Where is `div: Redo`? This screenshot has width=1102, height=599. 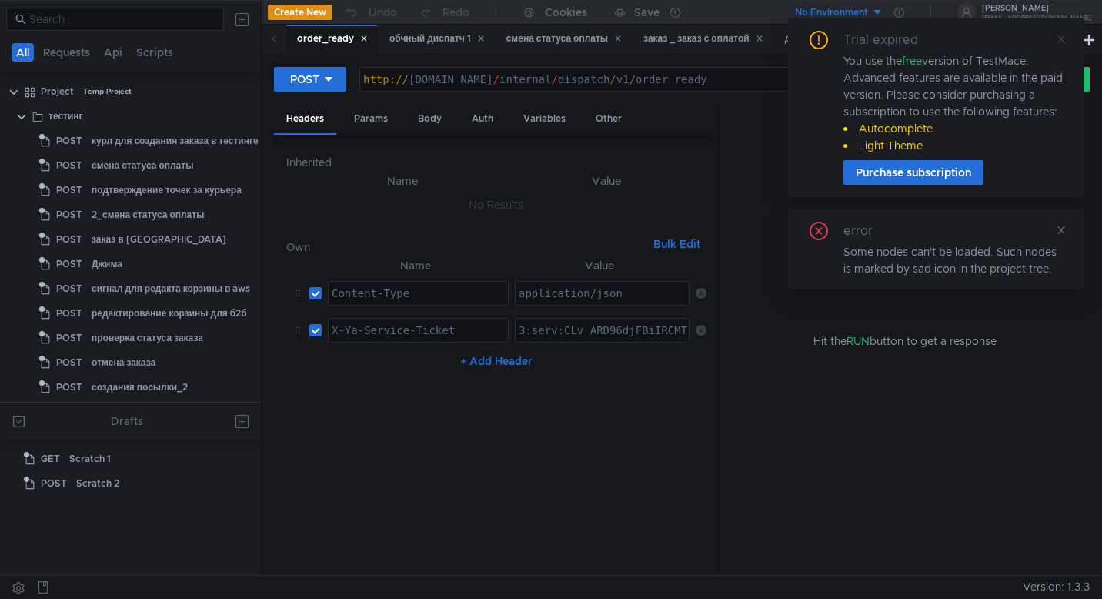 div: Redo is located at coordinates (456, 12).